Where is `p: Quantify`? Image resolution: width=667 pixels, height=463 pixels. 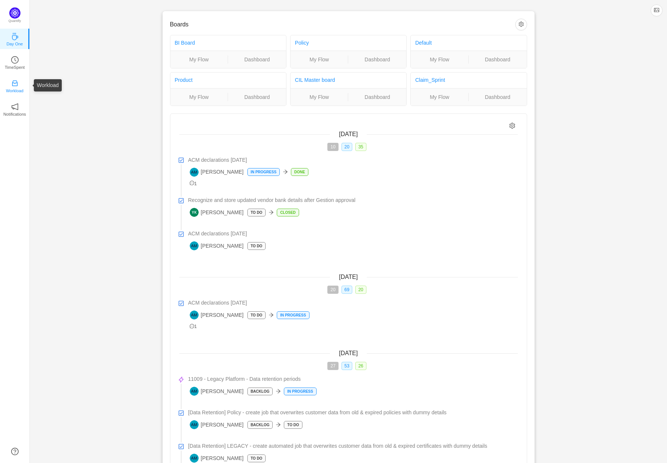 p: Quantify is located at coordinates (15, 21).